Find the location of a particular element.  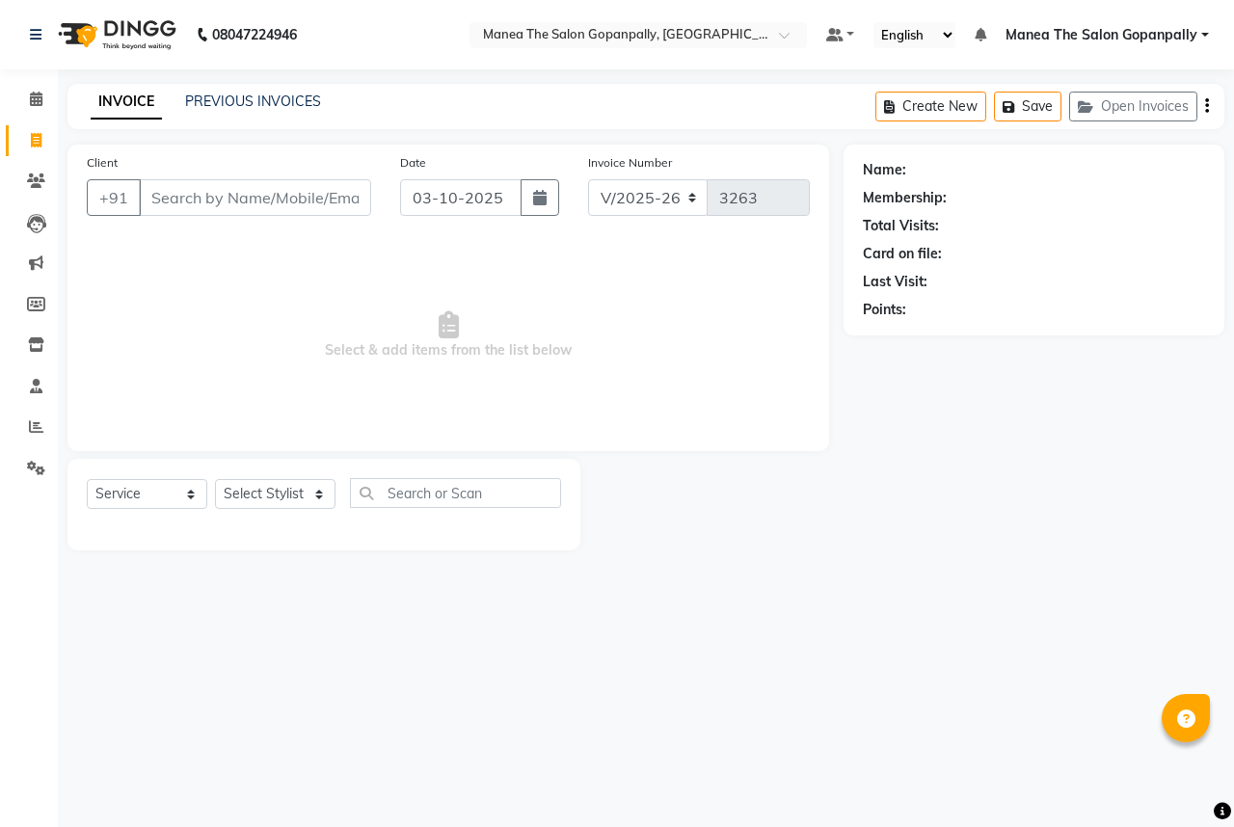

input: Search or Scan is located at coordinates (455, 493).